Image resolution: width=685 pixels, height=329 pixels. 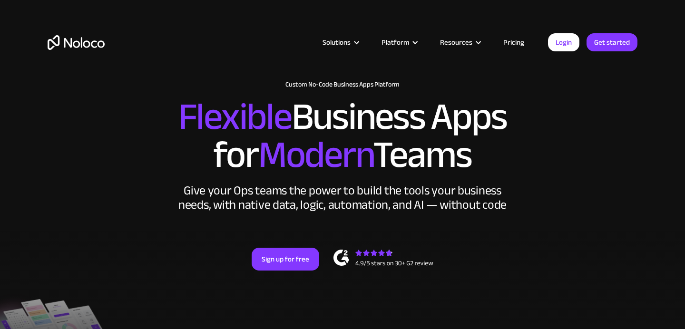 I want to click on a: Sign up for free, so click(x=285, y=259).